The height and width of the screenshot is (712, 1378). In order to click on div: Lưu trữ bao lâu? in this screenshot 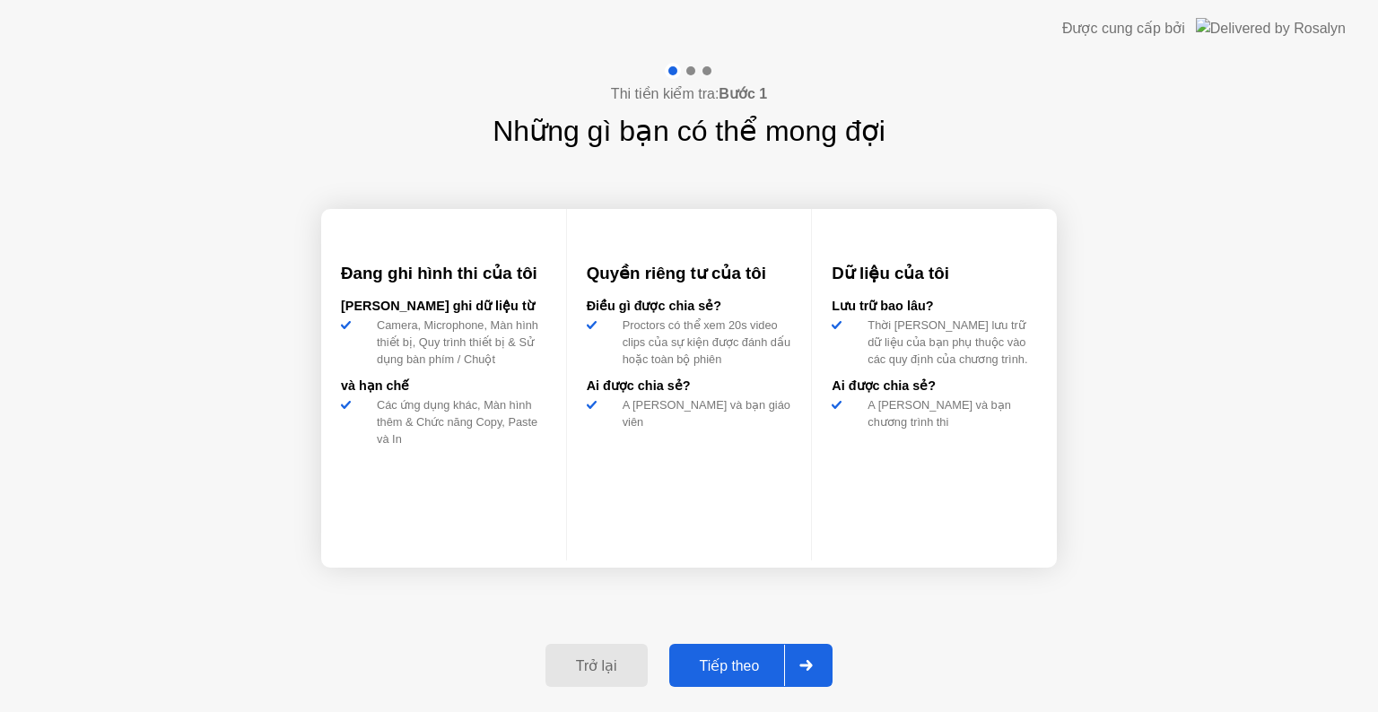, I will do `click(934, 307)`.